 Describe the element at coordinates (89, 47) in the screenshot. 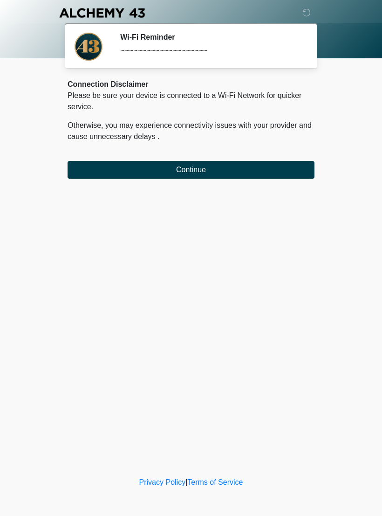

I see `img: Agent Avatar` at that location.